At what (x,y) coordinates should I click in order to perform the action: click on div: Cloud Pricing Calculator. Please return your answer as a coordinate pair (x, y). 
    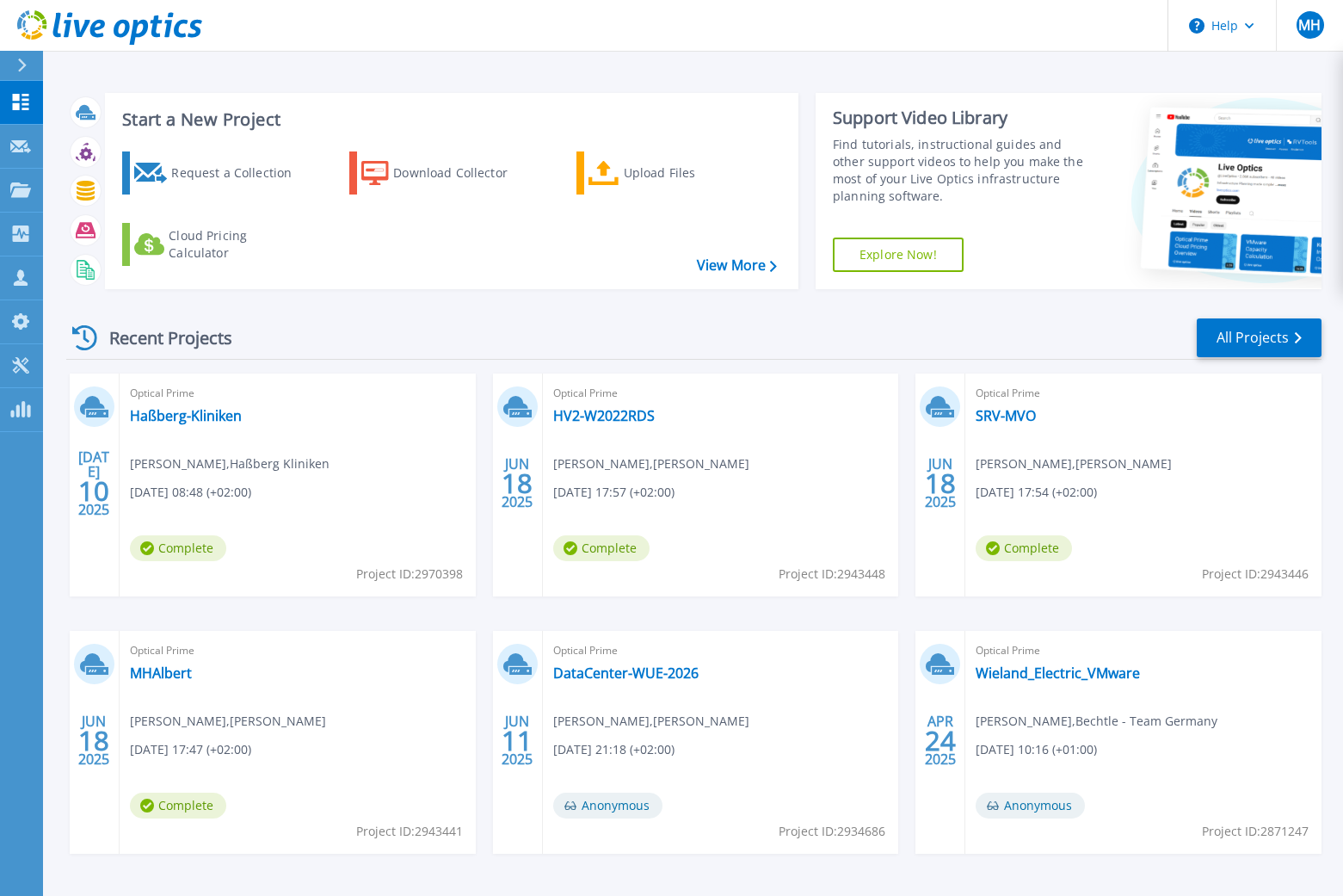
    Looking at the image, I should click on (238, 244).